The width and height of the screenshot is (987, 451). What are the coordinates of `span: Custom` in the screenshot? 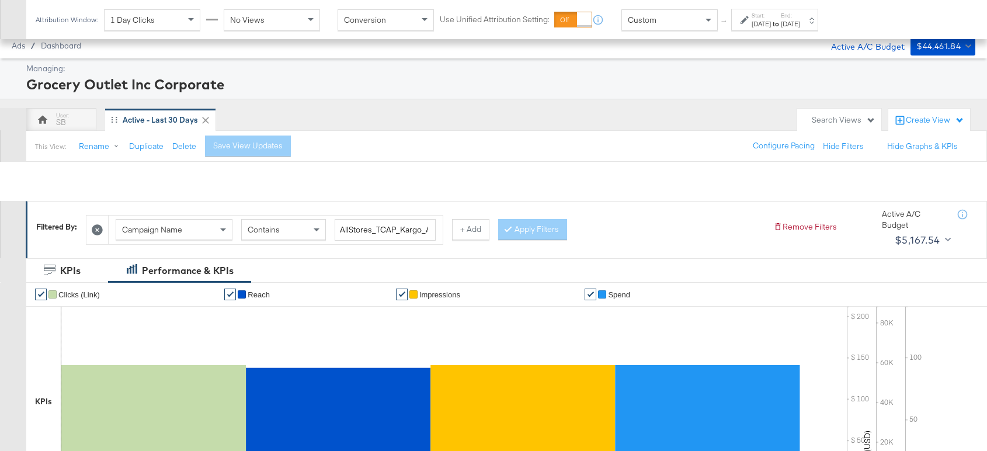 It's located at (642, 20).